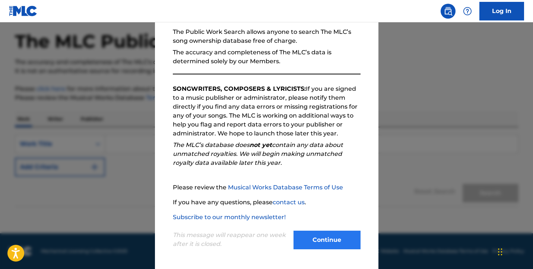 This screenshot has height=269, width=533. What do you see at coordinates (229, 217) in the screenshot?
I see `a: Subscribe to our monthly newsletter!` at bounding box center [229, 217].